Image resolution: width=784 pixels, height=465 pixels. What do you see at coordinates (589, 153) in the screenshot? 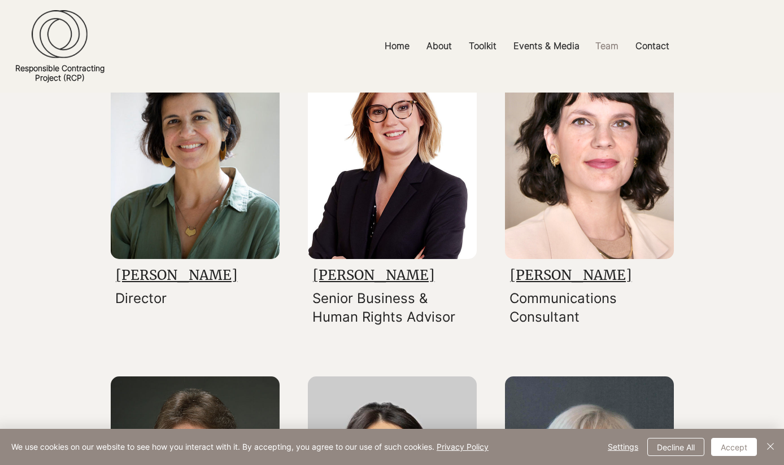
I see `img: elizabeth_cline.JPG` at bounding box center [589, 153].